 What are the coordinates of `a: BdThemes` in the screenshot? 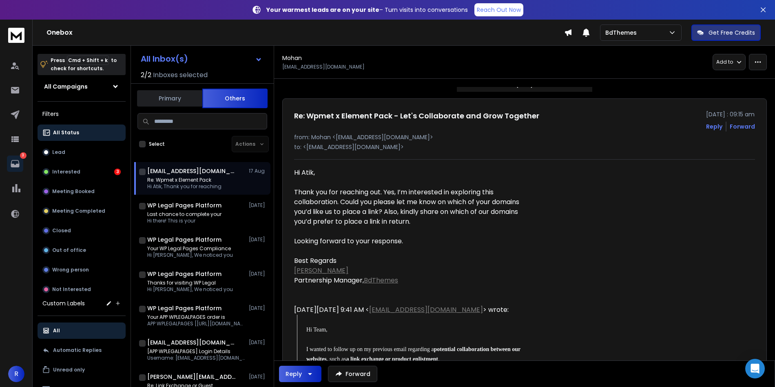 It's located at (381, 280).